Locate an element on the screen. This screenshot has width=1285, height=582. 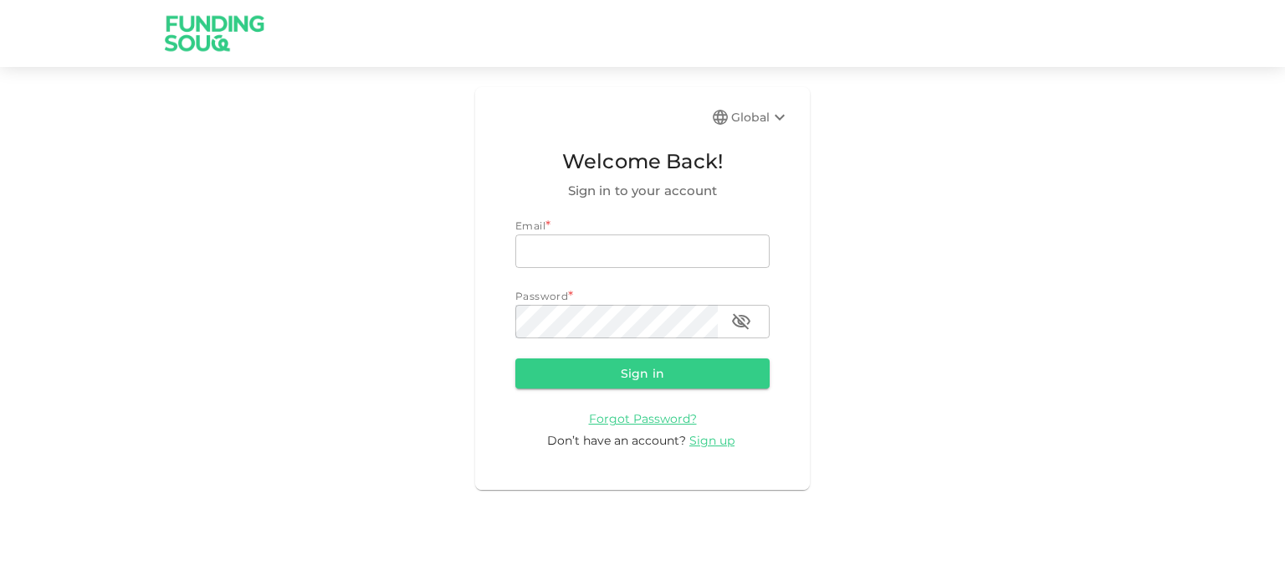
div: email is located at coordinates (643, 251).